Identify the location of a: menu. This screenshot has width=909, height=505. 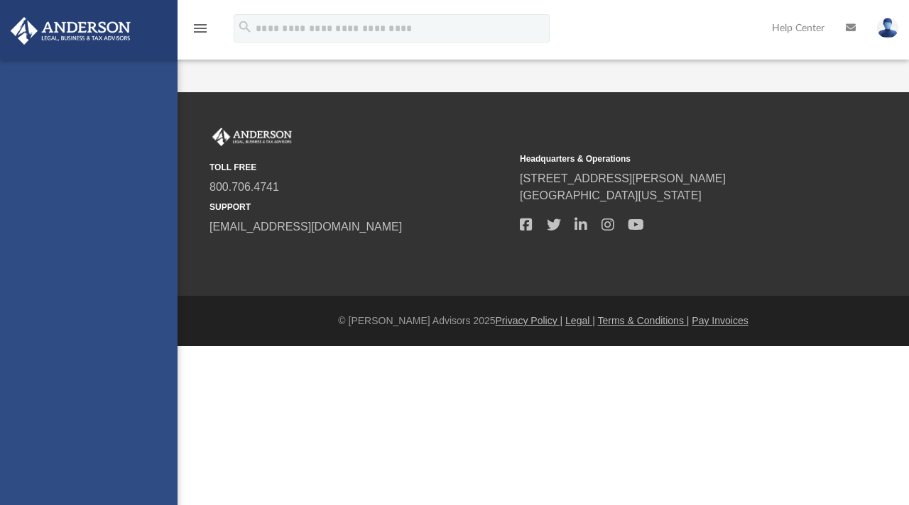
(200, 32).